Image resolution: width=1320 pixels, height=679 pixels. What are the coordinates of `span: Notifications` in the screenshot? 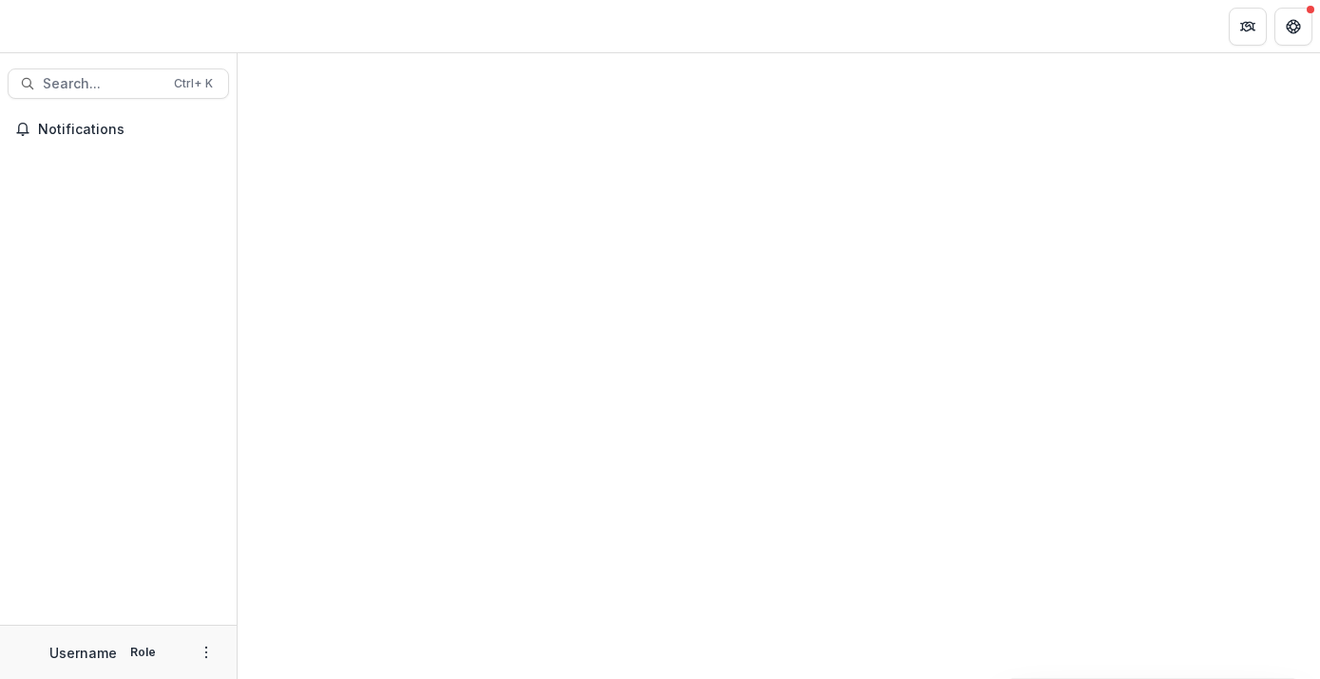 It's located at (129, 129).